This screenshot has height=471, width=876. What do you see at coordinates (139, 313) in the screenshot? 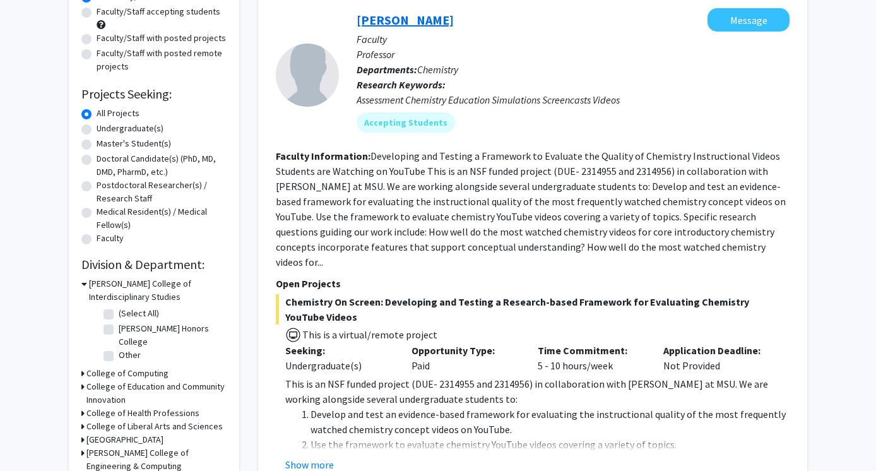
I see `label: (Select All)` at bounding box center [139, 313].